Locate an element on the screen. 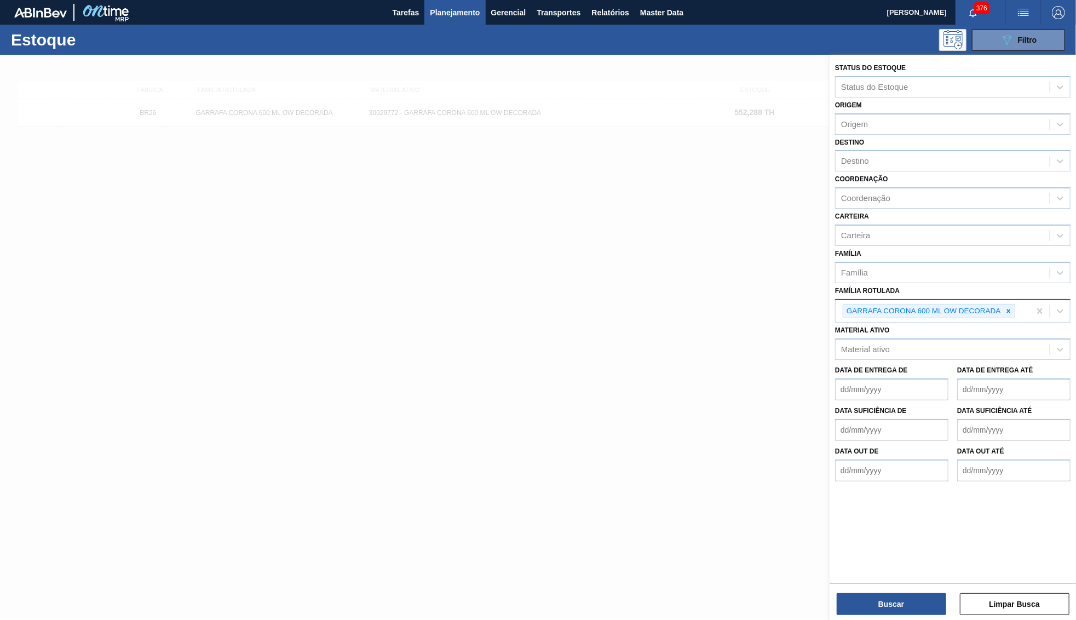 The width and height of the screenshot is (1076, 620). img: Logout is located at coordinates (1058, 13).